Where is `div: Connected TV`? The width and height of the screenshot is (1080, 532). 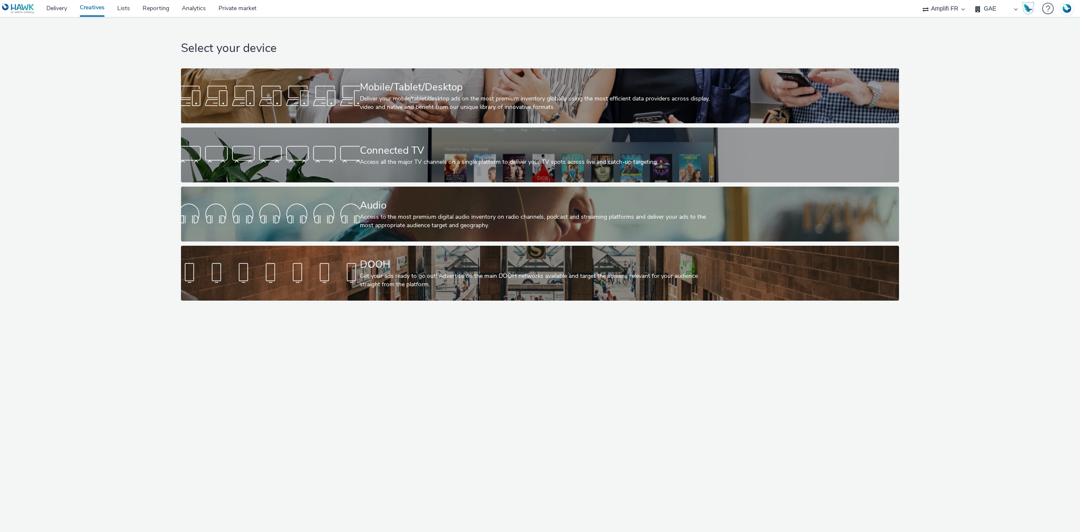
div: Connected TV is located at coordinates (538, 150).